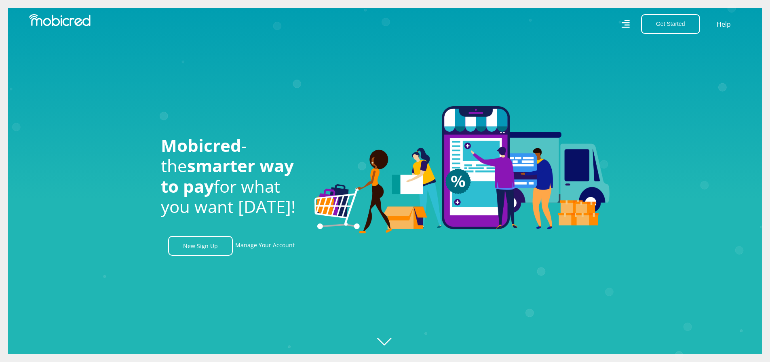 This screenshot has width=770, height=362. Describe the element at coordinates (462, 170) in the screenshot. I see `img: Welcome to Mobicred` at that location.